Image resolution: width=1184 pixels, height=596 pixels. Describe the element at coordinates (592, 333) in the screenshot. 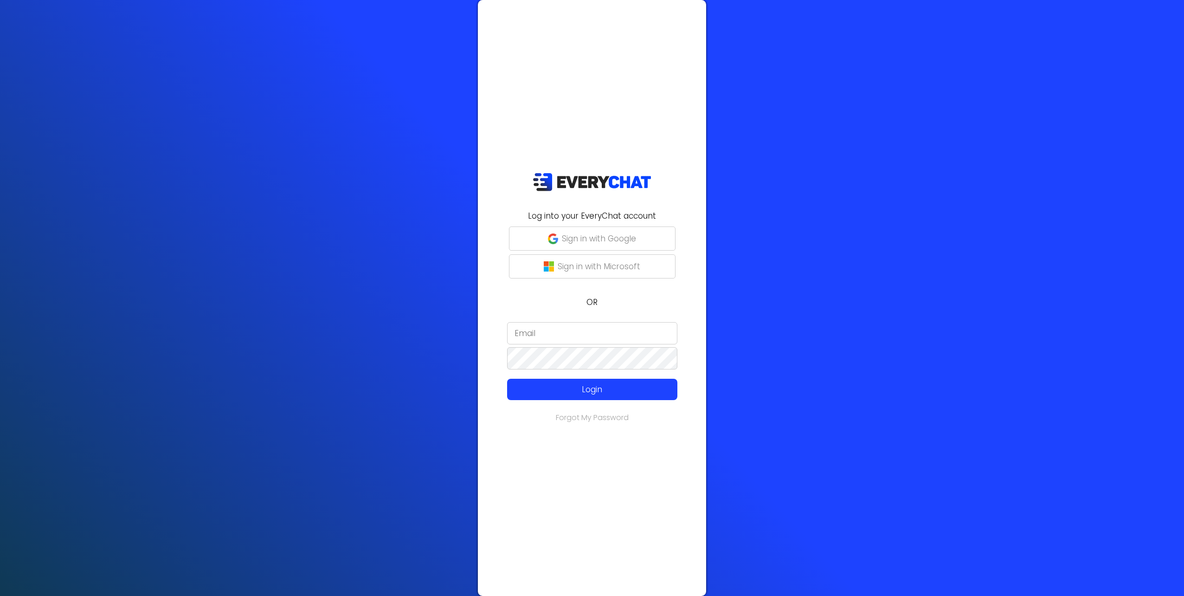

I see `input: Email` at that location.